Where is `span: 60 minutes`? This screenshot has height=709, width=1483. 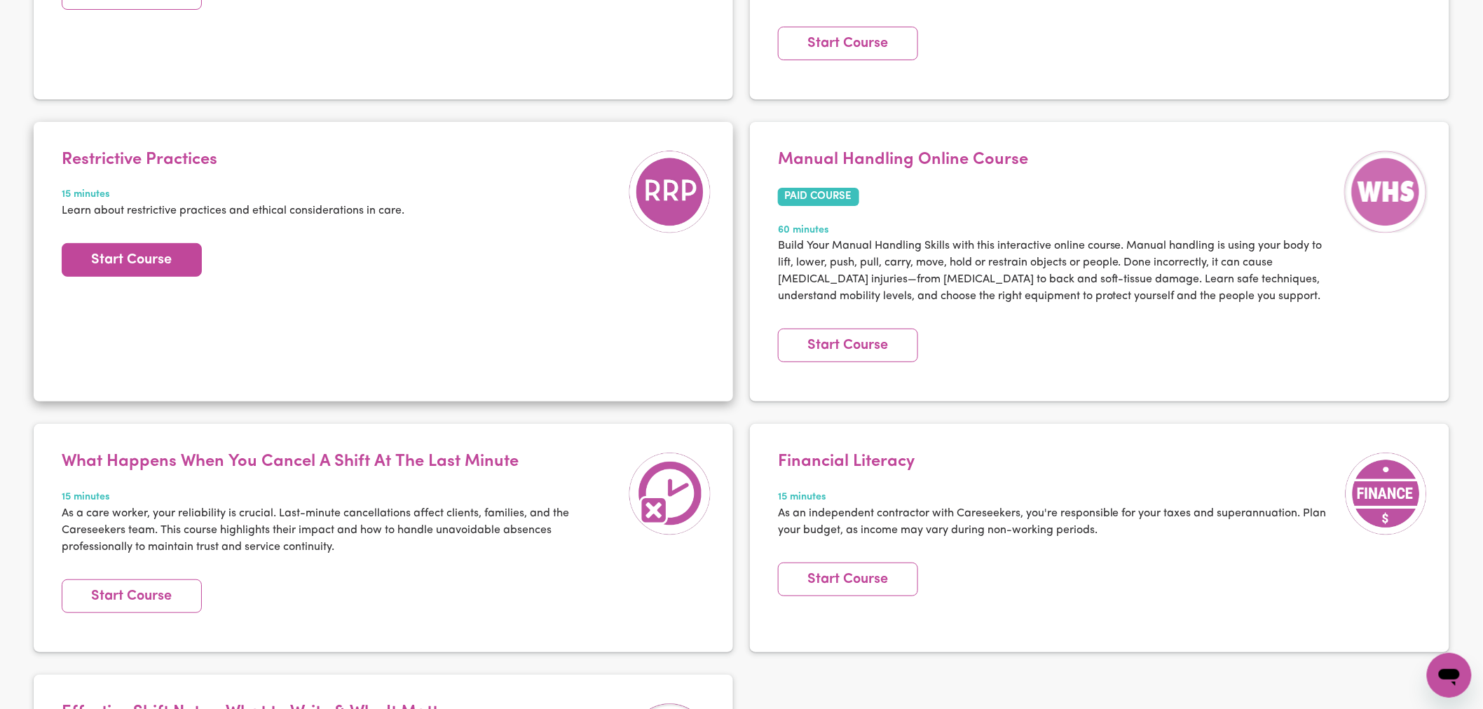 span: 60 minutes is located at coordinates (1058, 231).